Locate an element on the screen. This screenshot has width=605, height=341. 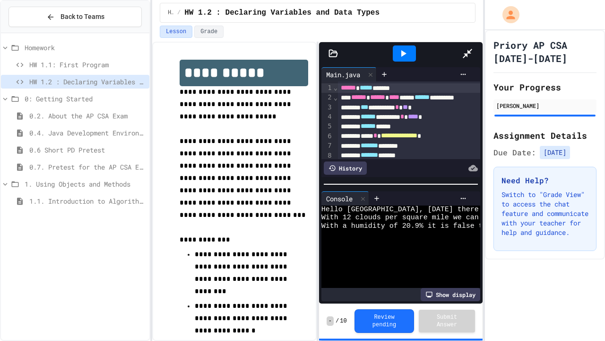
div: 8 is located at coordinates (327, 156).